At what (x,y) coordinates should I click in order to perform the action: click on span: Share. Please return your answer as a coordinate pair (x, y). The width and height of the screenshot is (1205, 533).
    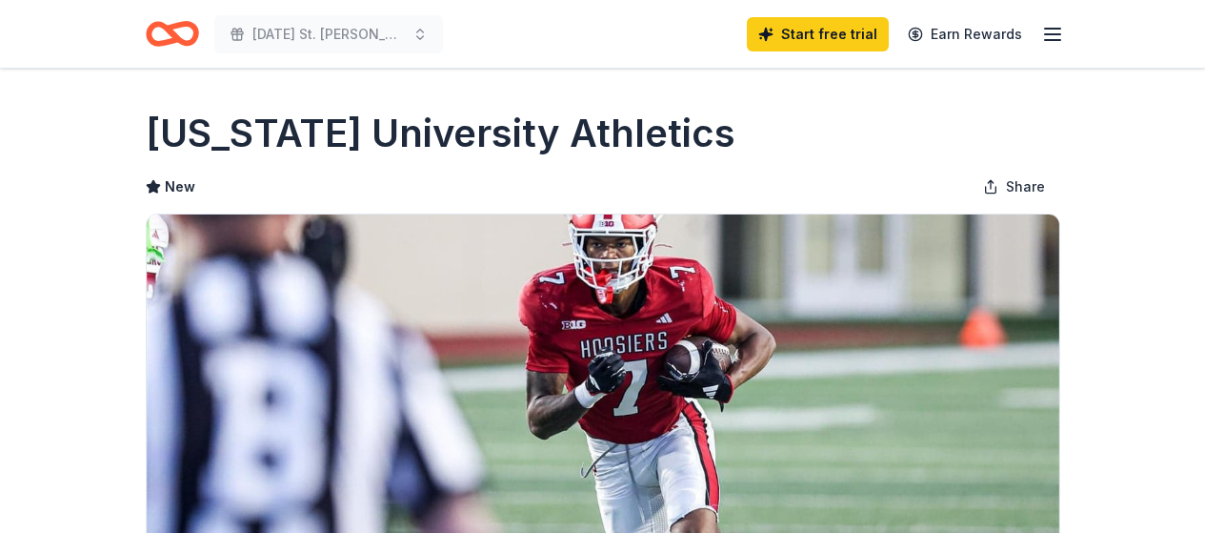
    Looking at the image, I should click on (1025, 187).